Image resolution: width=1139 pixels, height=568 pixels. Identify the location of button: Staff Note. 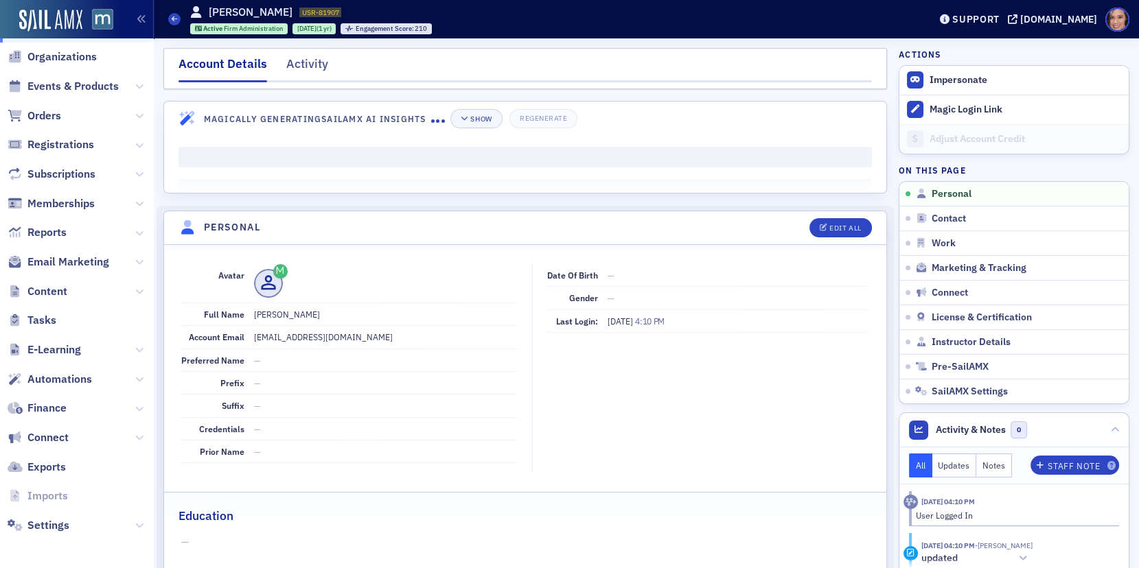
(1074, 465).